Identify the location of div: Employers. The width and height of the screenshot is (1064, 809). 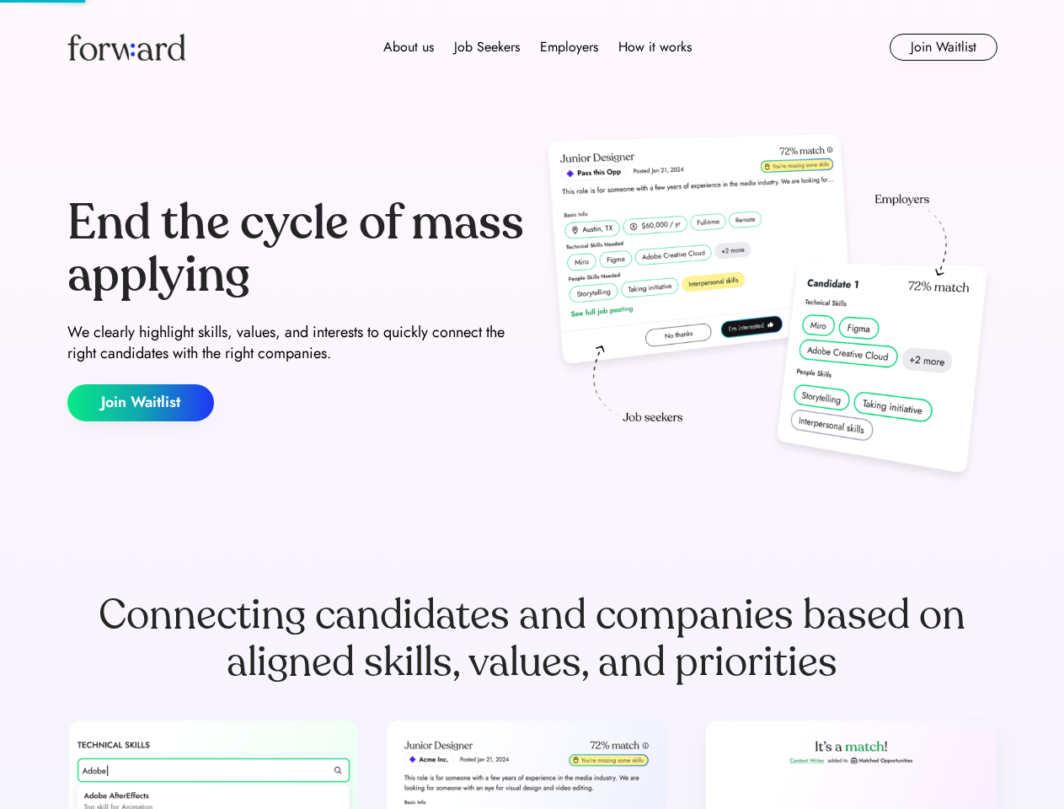
(569, 47).